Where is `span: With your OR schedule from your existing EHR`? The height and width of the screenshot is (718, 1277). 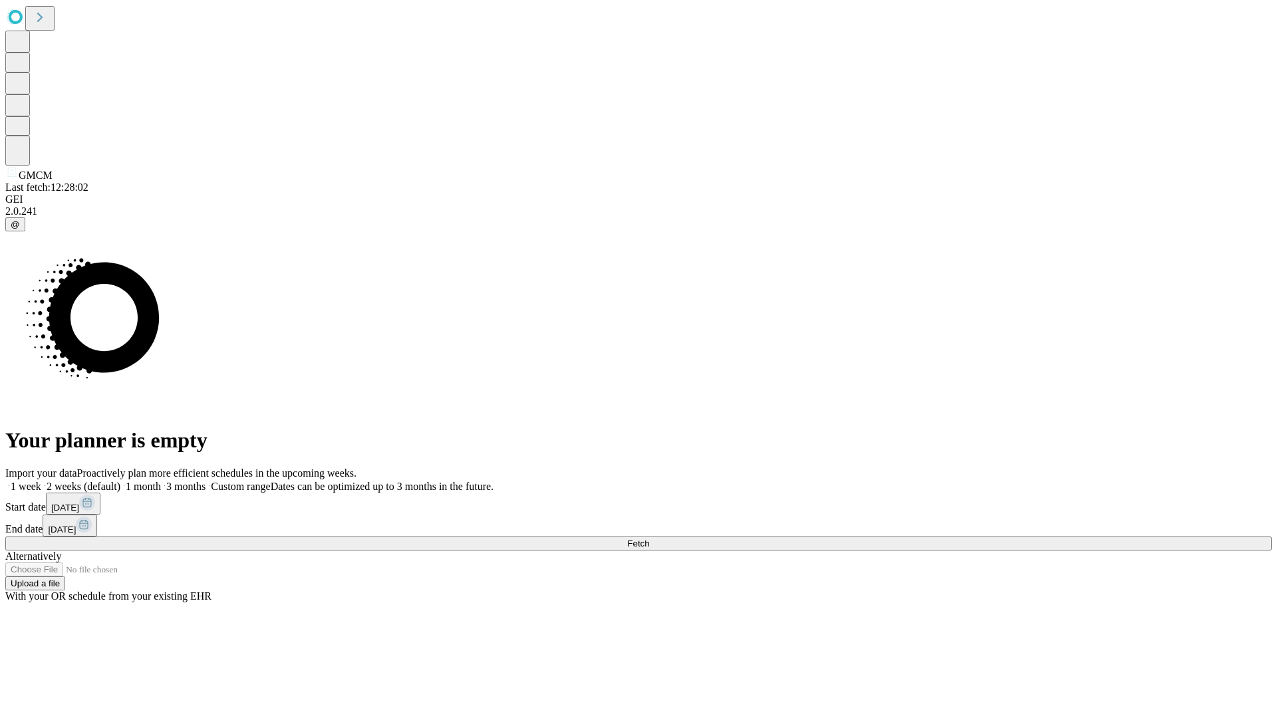 span: With your OR schedule from your existing EHR is located at coordinates (108, 596).